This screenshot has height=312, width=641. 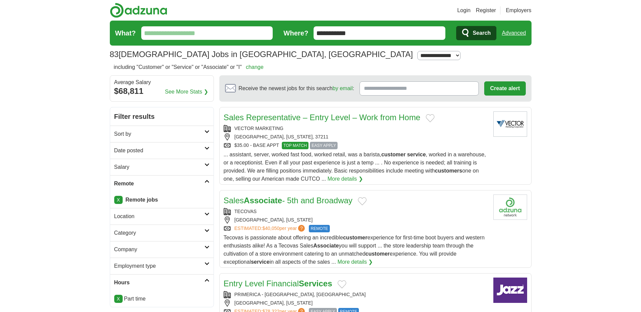 I want to click on strong: customers, so click(x=448, y=171).